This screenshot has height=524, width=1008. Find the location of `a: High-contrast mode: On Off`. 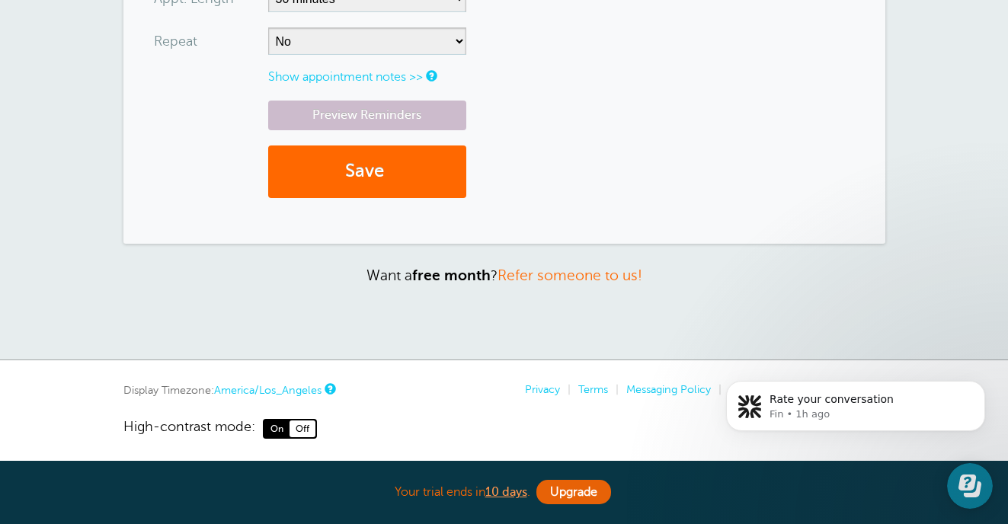

a: High-contrast mode: On Off is located at coordinates (504, 429).